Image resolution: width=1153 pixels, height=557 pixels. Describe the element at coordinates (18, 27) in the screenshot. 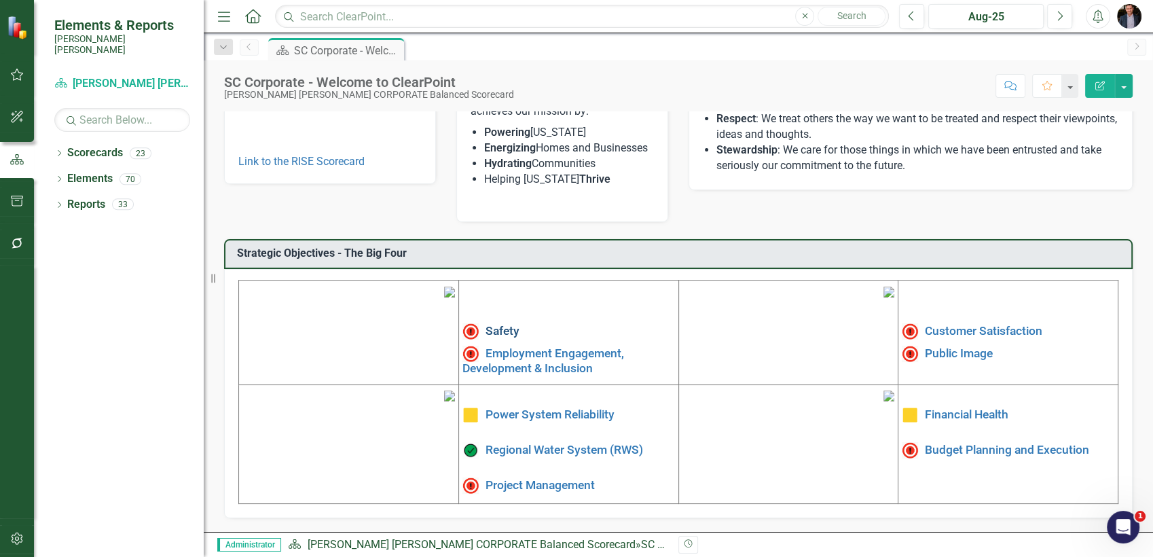

I see `img: ClearPoint Strategy` at that location.